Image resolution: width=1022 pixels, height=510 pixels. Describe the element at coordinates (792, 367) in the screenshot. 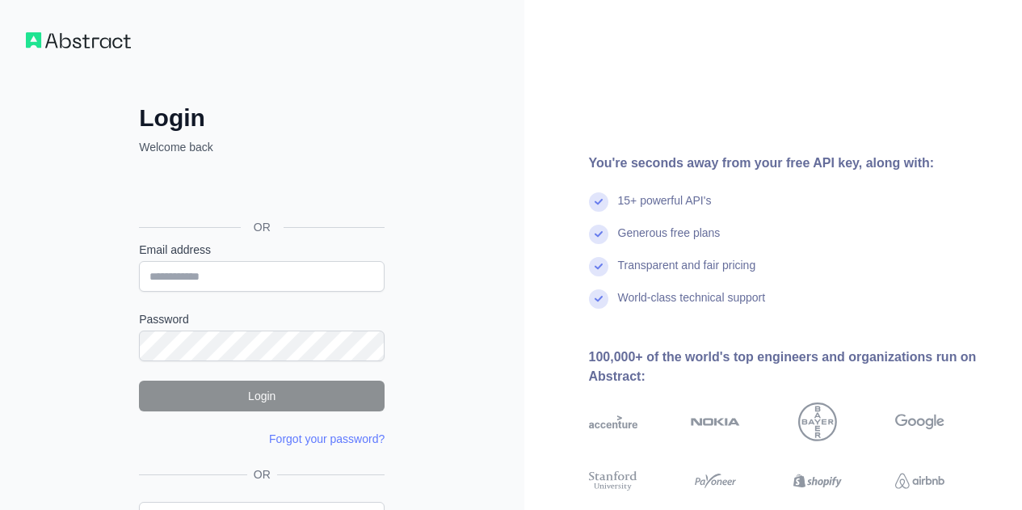

I see `div: 100,000+ of the world's top engineers and organizations run on Abstract:` at that location.